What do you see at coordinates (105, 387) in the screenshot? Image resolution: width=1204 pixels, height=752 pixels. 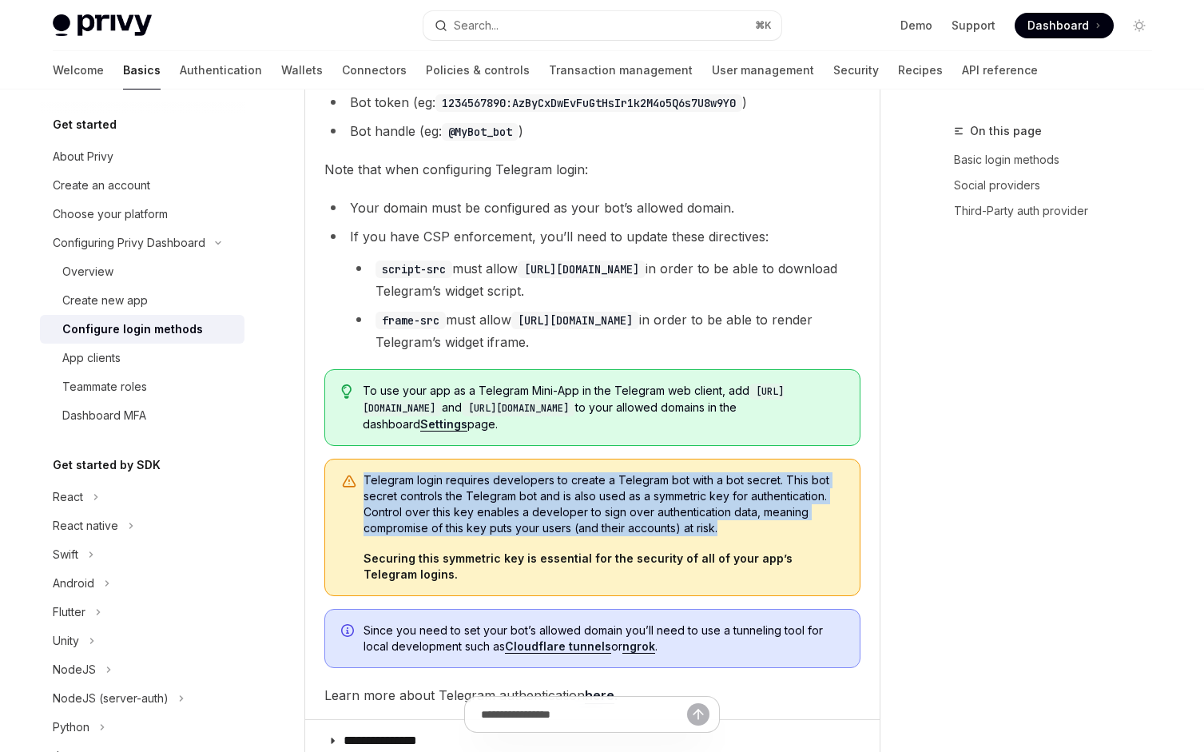 I see `div: Teammate roles` at bounding box center [105, 387].